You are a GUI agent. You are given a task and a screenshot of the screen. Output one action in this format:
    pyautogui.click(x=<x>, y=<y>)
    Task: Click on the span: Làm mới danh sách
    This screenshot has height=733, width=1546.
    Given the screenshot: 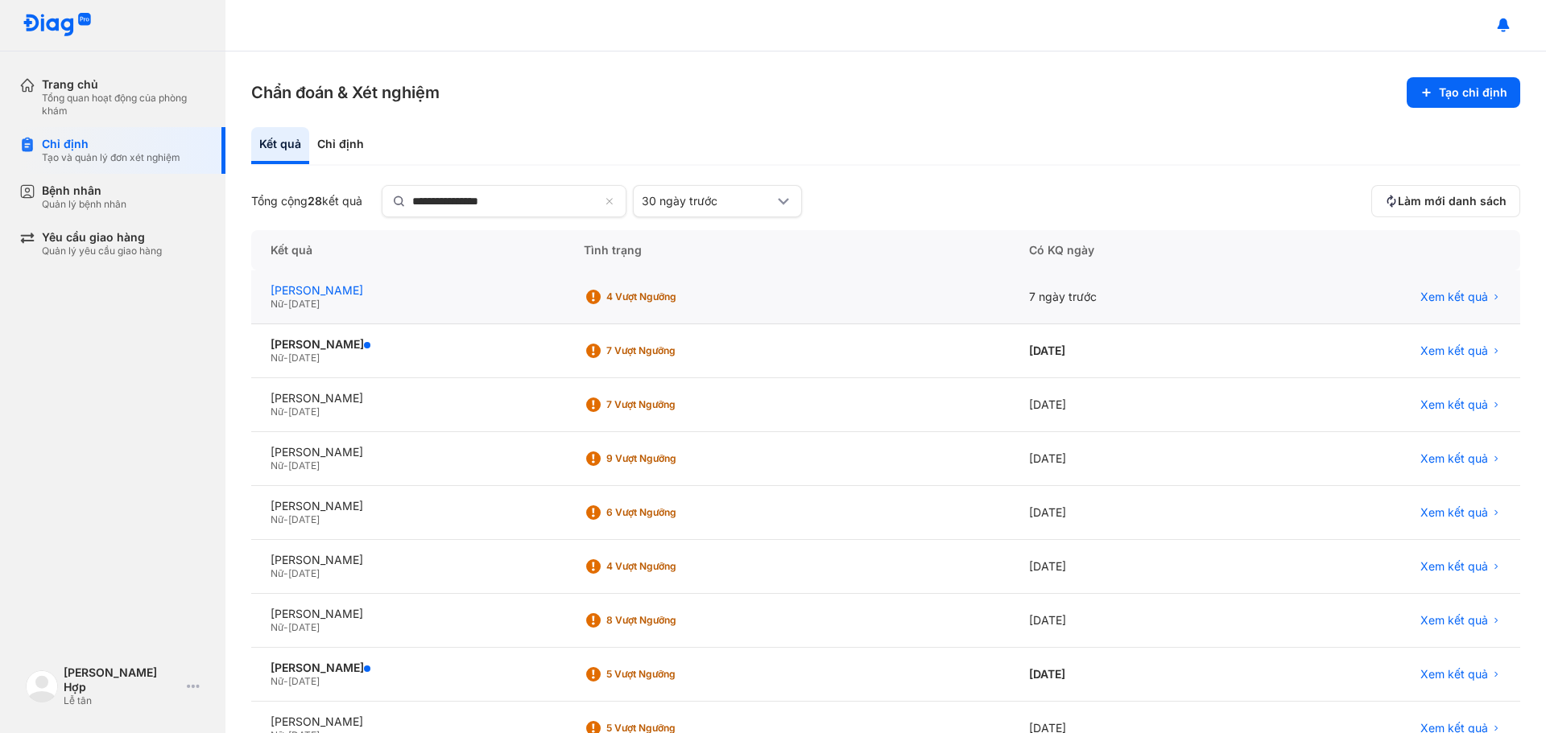 What is the action you would take?
    pyautogui.click(x=1451, y=201)
    